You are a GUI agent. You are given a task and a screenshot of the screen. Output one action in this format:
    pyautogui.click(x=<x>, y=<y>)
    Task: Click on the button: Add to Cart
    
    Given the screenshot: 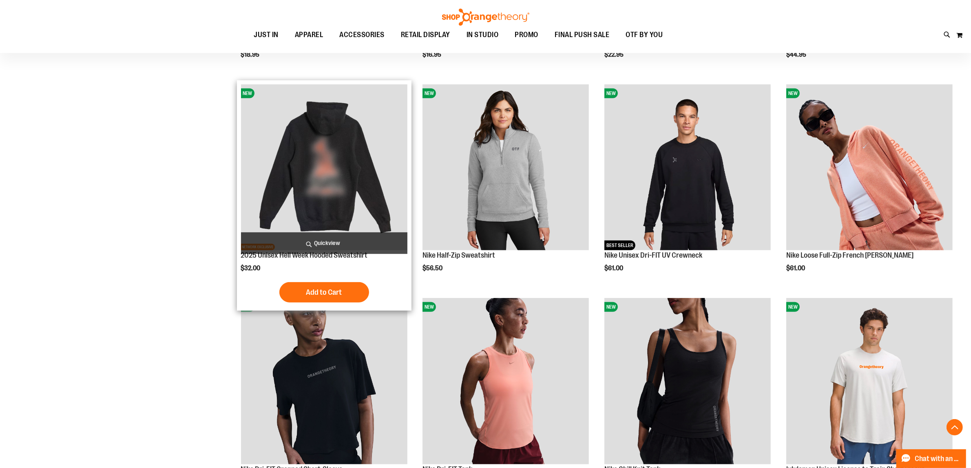 What is the action you would take?
    pyautogui.click(x=324, y=292)
    